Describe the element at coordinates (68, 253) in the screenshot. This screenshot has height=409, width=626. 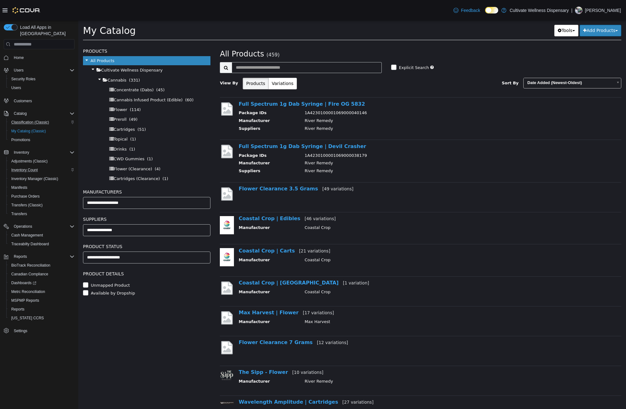
I see `h5: Product Details` at that location.